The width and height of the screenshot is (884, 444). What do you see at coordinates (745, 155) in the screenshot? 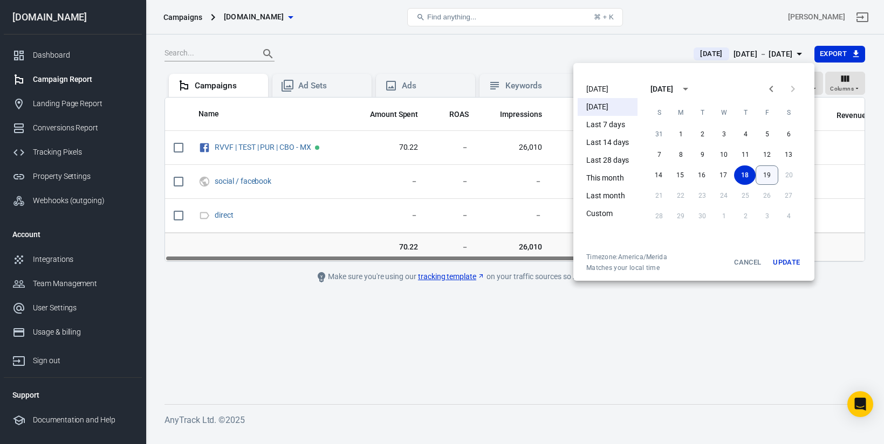
I see `button: 11` at bounding box center [745, 155].